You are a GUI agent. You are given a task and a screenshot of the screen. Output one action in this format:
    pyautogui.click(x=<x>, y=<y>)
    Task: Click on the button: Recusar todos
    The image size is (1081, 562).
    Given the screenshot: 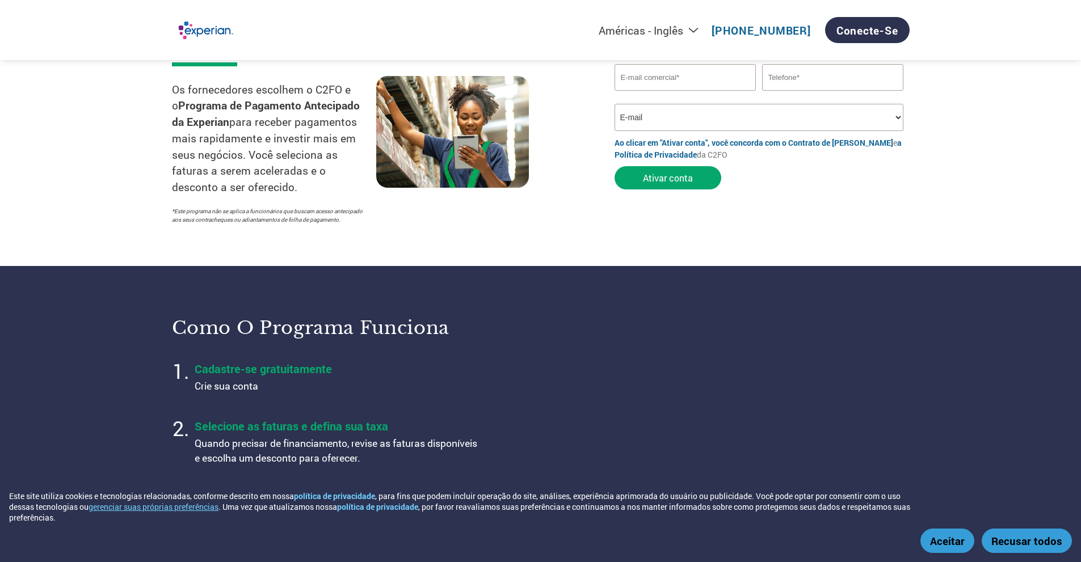 What is the action you would take?
    pyautogui.click(x=1027, y=541)
    